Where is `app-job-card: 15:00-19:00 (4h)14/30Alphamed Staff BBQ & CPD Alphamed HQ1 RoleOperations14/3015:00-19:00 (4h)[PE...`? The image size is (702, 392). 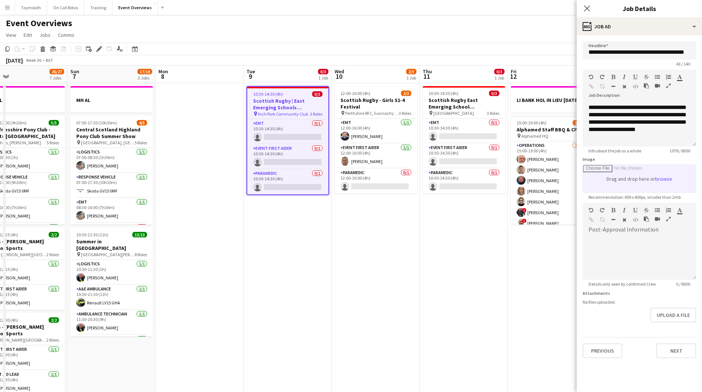
app-job-card: 15:00-19:00 (4h)14/30Alphamed Staff BBQ & CPD Alphamed HQ1 RoleOperations14/3015:00-19:00 (4h)[PE... is located at coordinates (552, 170).